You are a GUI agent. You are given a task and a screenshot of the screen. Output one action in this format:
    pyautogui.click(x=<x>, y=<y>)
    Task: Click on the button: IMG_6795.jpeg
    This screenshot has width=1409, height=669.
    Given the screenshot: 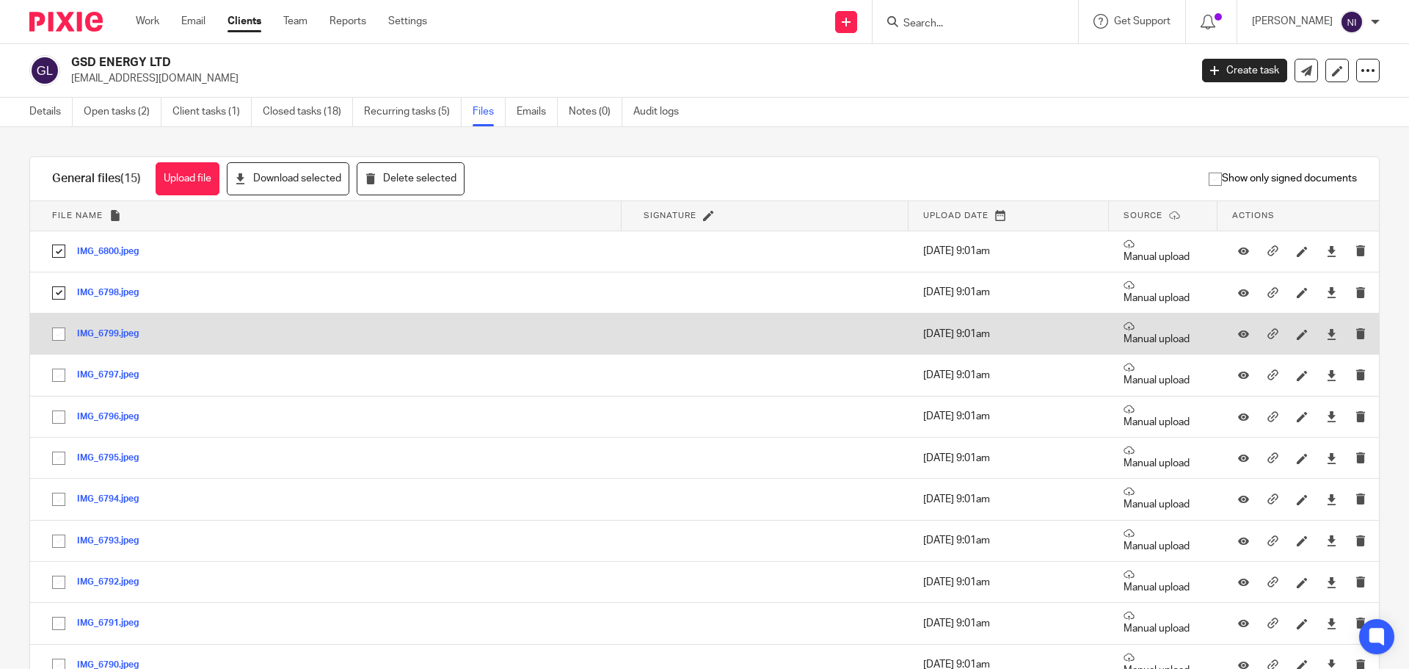 What is the action you would take?
    pyautogui.click(x=113, y=458)
    